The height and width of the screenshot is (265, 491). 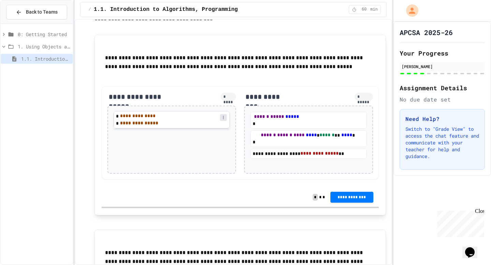 What do you see at coordinates (44, 34) in the screenshot?
I see `span: 0: Getting Started` at bounding box center [44, 34].